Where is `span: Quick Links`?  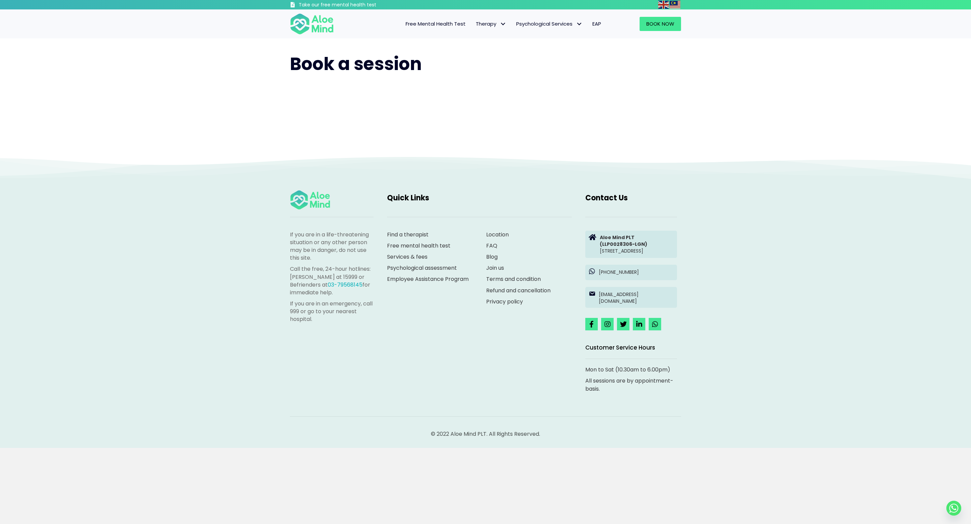
span: Quick Links is located at coordinates (408, 198).